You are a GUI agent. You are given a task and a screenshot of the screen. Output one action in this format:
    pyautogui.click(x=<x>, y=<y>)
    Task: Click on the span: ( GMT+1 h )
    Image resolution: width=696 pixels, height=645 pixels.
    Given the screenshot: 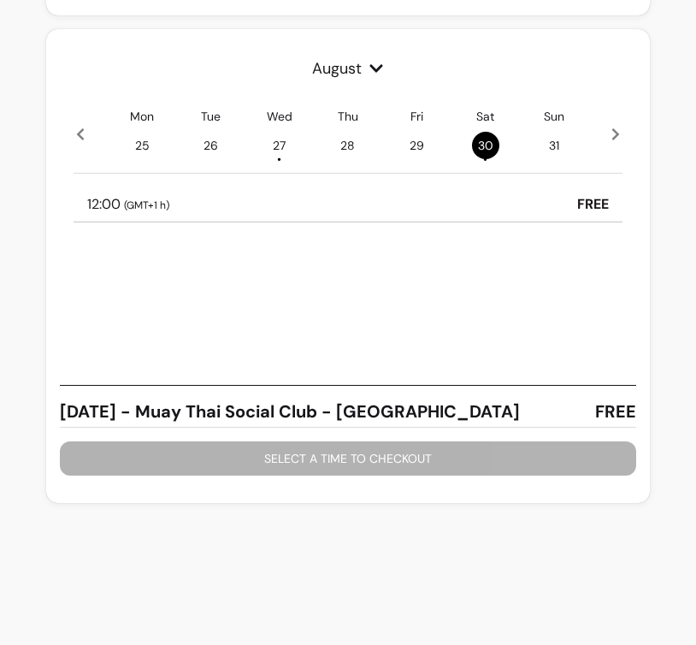 What is the action you would take?
    pyautogui.click(x=146, y=205)
    